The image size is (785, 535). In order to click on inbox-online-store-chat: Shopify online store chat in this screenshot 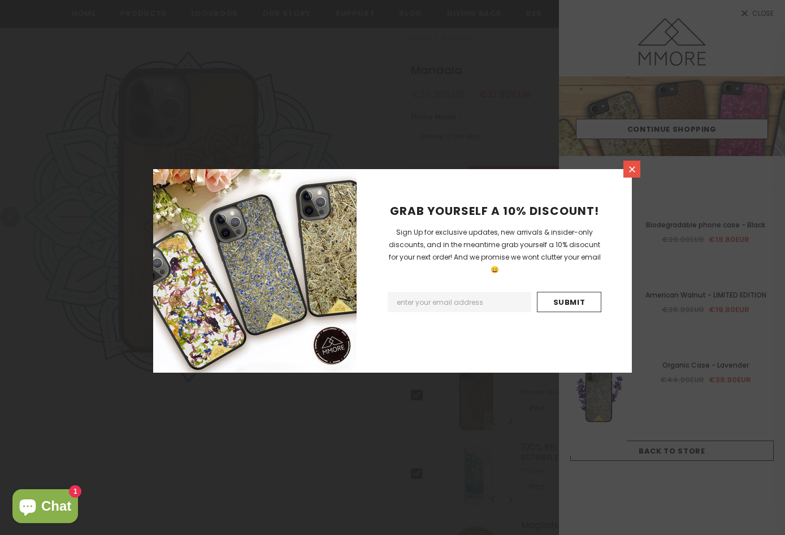, I will do `click(45, 507)`.